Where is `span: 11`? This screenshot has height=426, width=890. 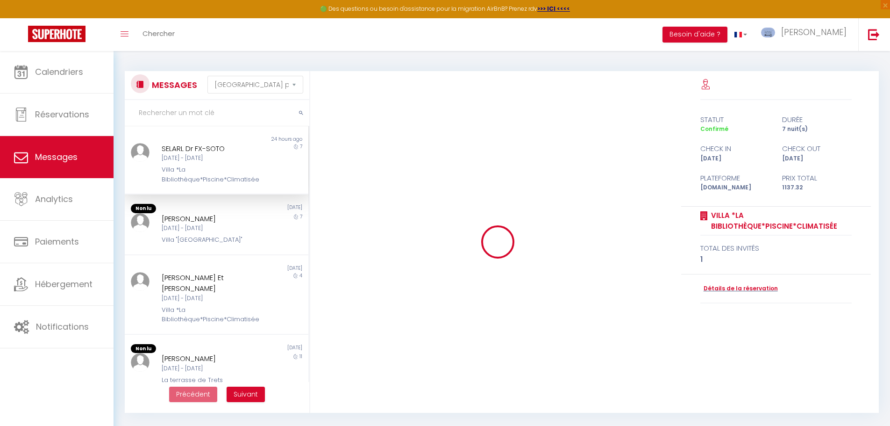
span: 11 is located at coordinates (301, 356).